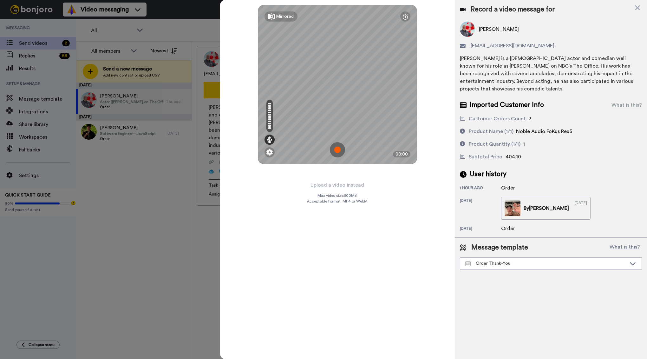 This screenshot has width=647, height=359. Describe the element at coordinates (544, 131) in the screenshot. I see `span: Noble Audio FoKus Rex5` at that location.